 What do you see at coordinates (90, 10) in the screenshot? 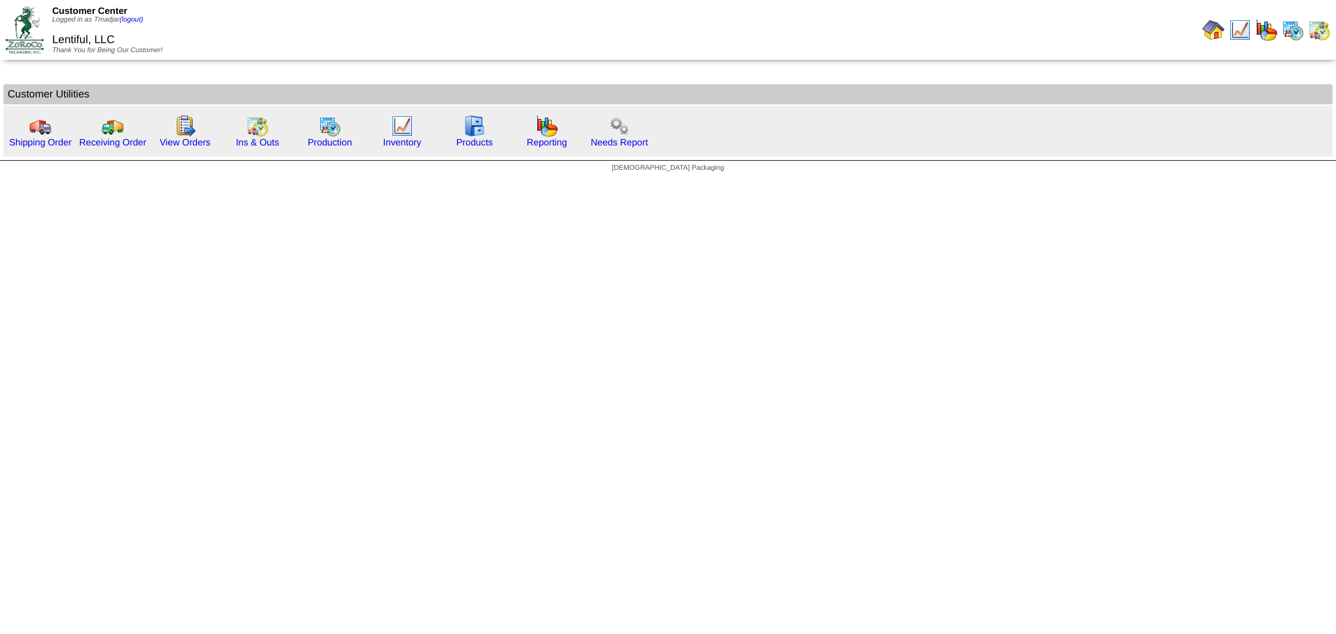
I see `span: Customer Center` at bounding box center [90, 10].